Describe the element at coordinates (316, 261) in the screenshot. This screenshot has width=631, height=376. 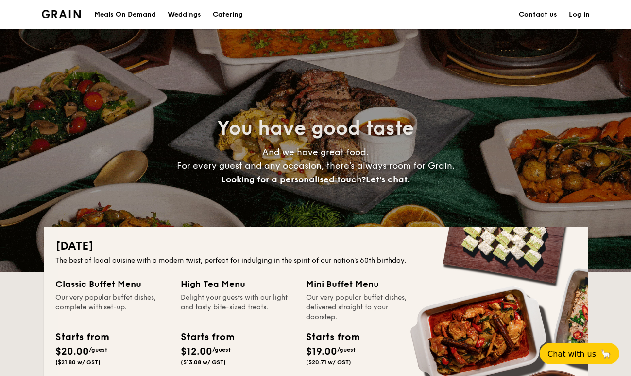
I see `div: The best of local cuisine with a modern twist, perfect for indulging in the spirit of our nation’...` at that location.